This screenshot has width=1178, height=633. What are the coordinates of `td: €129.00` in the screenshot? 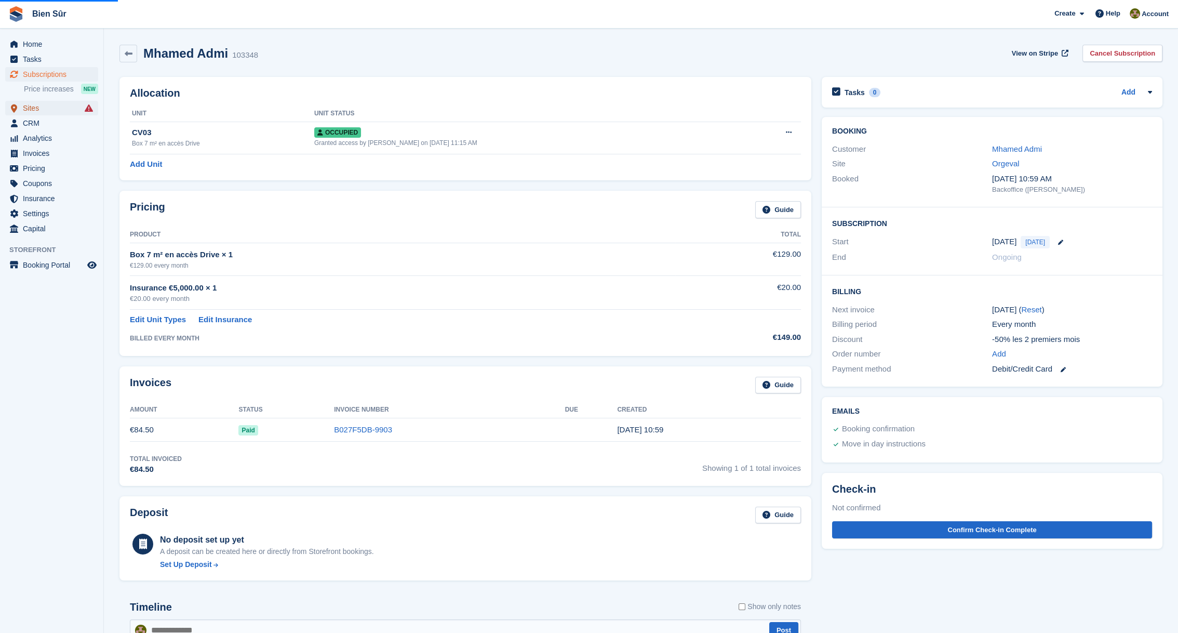 It's located at (738, 259).